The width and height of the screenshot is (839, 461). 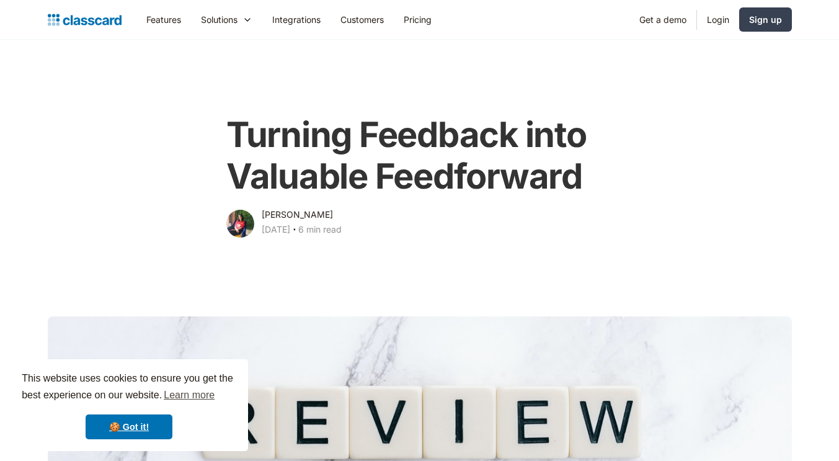 What do you see at coordinates (765, 19) in the screenshot?
I see `div: Sign up` at bounding box center [765, 19].